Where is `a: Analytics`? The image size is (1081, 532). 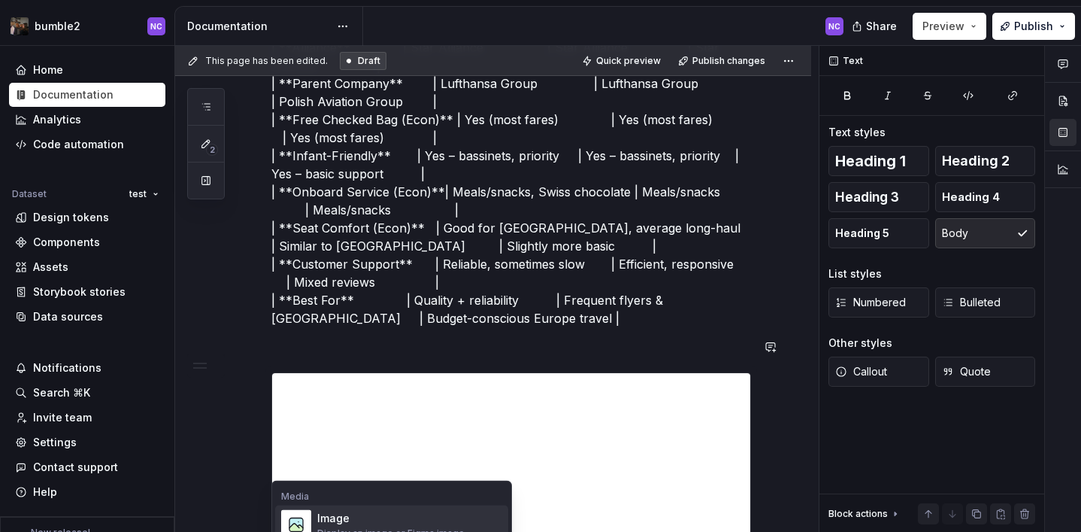 a: Analytics is located at coordinates (87, 120).